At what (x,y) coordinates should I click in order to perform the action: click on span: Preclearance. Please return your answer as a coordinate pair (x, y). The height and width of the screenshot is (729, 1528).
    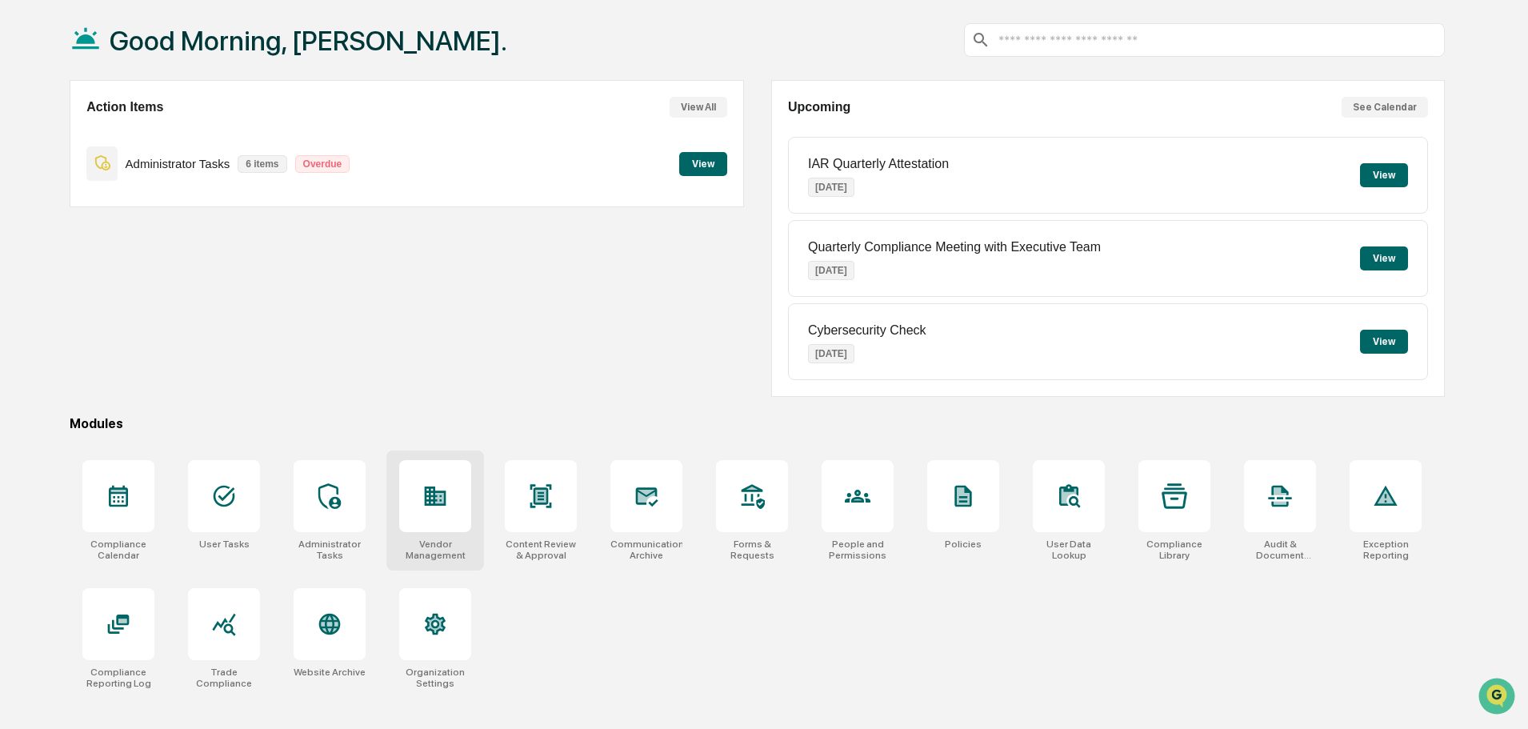
    Looking at the image, I should click on (67, 335).